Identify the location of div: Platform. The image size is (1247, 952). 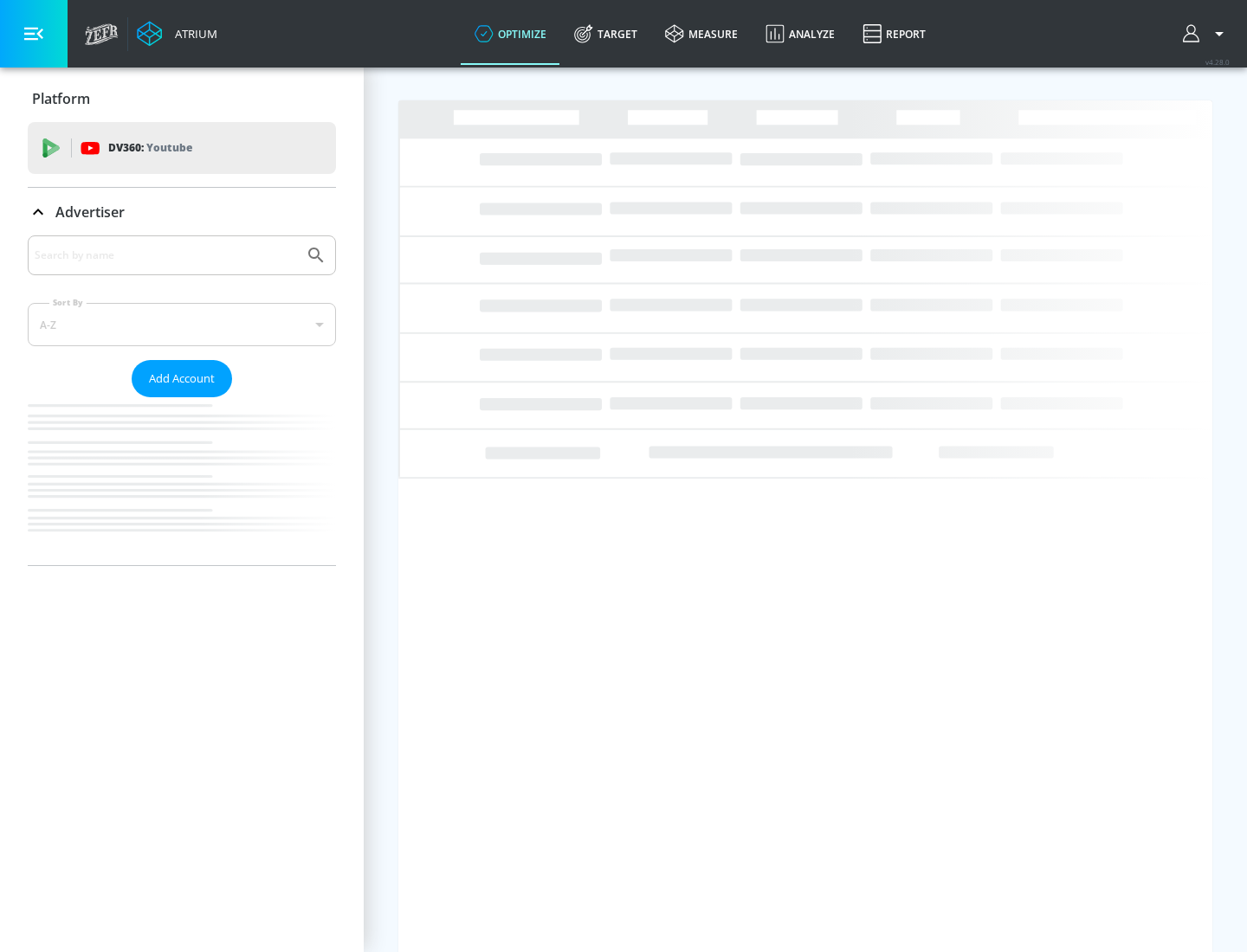
(182, 99).